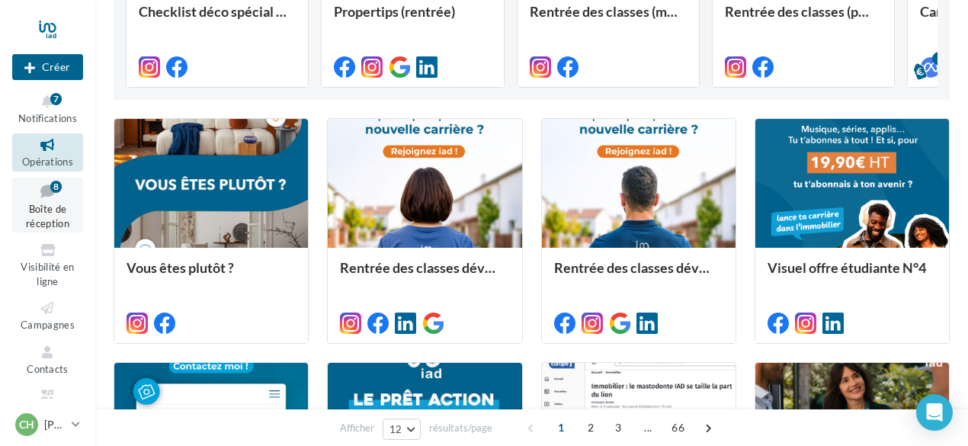 Image resolution: width=968 pixels, height=446 pixels. Describe the element at coordinates (590, 427) in the screenshot. I see `span: 2` at that location.